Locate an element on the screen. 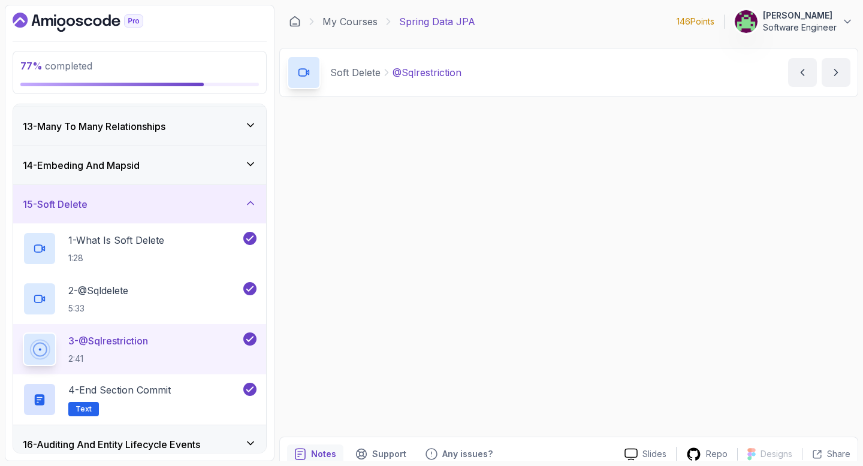  button: Support button is located at coordinates (380, 454).